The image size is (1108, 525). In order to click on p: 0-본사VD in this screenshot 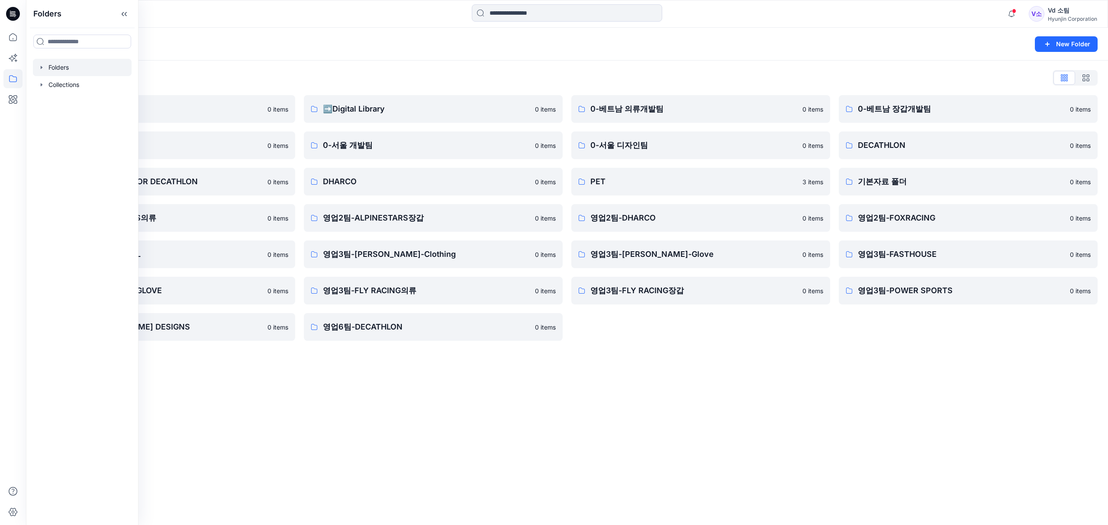, I will do `click(159, 145)`.